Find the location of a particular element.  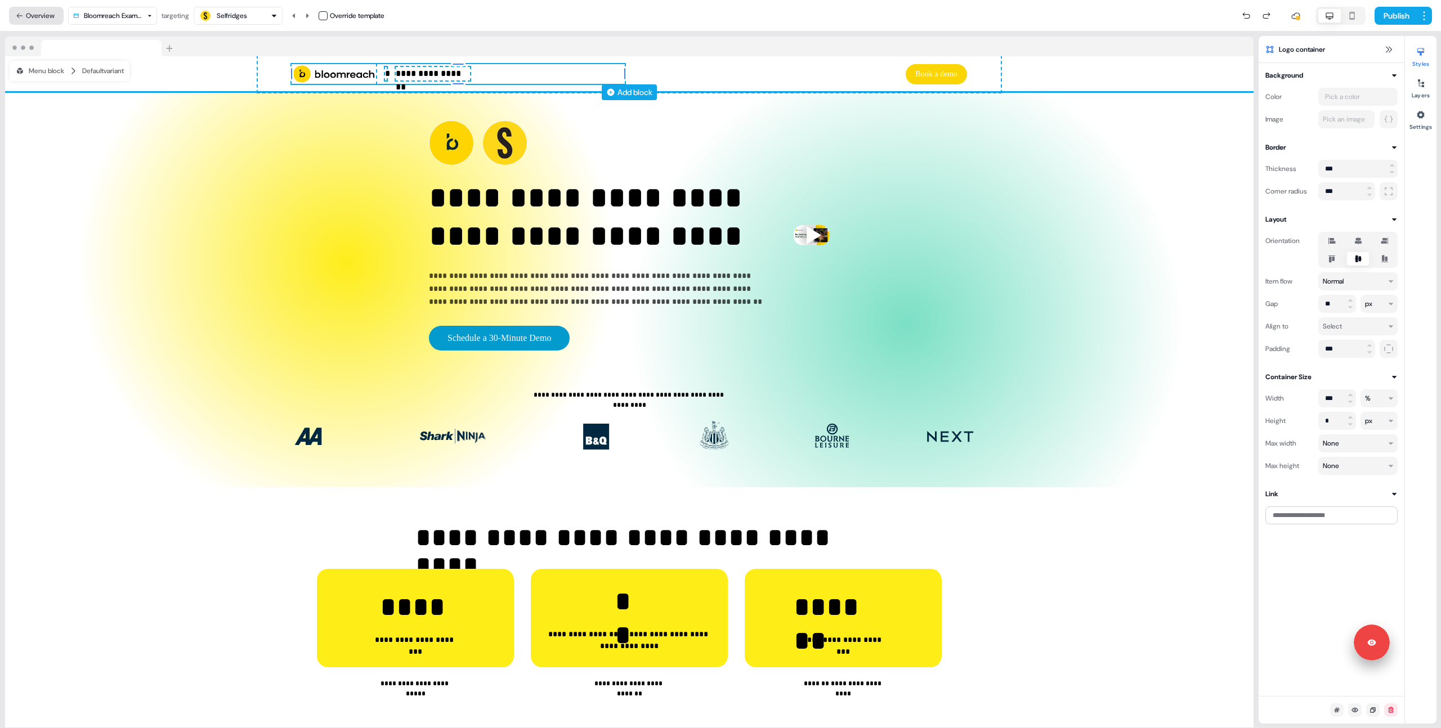

span: Logo container is located at coordinates (1302, 50).